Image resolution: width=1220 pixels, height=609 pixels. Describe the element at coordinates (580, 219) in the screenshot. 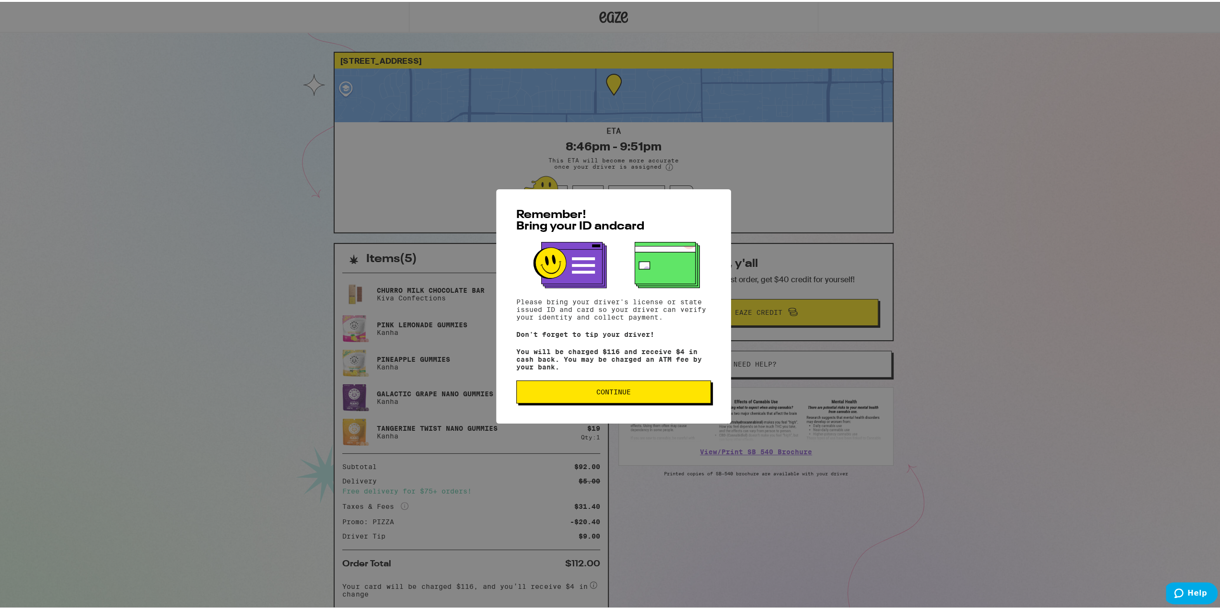

I see `span: Remember! Bring your ID and card` at that location.